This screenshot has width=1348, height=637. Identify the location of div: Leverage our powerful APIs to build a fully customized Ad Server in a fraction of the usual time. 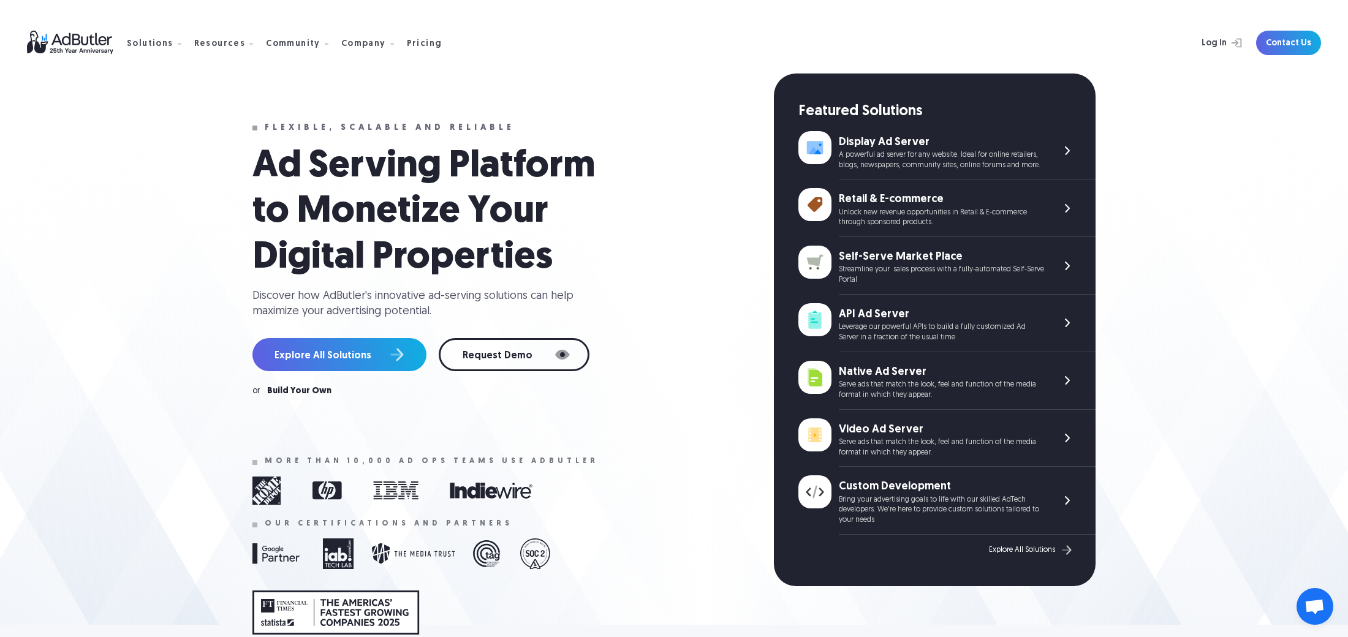
(941, 333).